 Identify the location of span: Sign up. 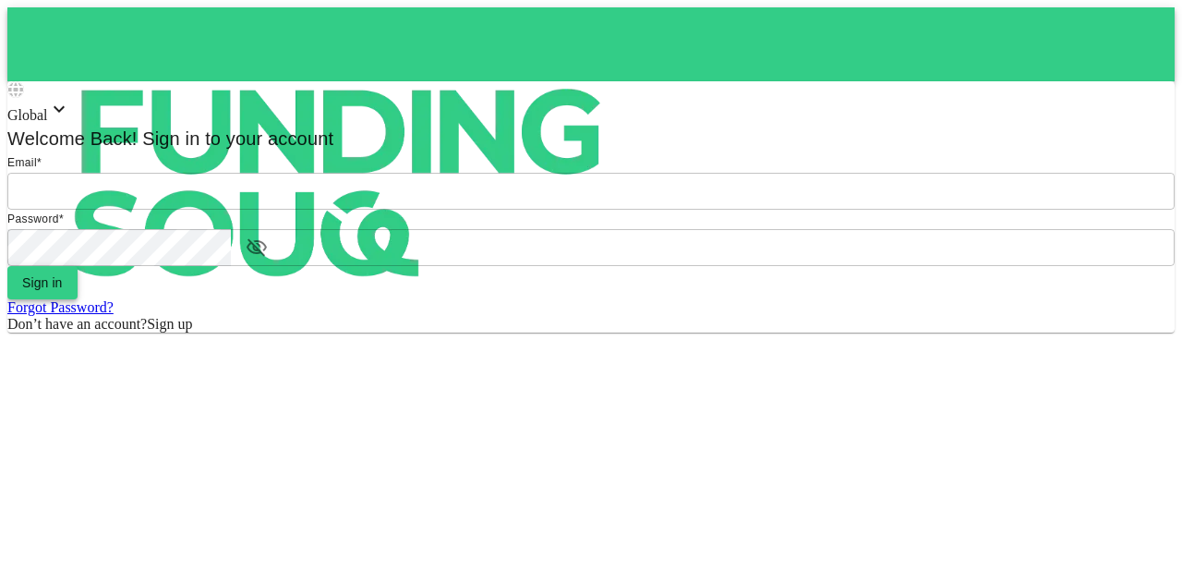
(169, 323).